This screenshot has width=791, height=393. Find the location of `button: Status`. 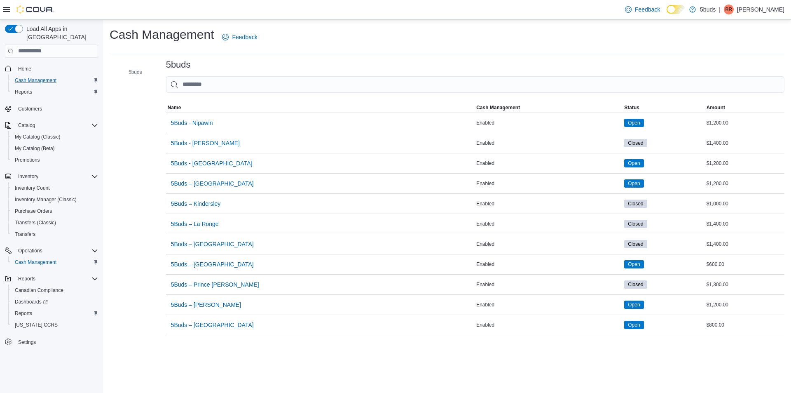

button: Status is located at coordinates (663, 107).